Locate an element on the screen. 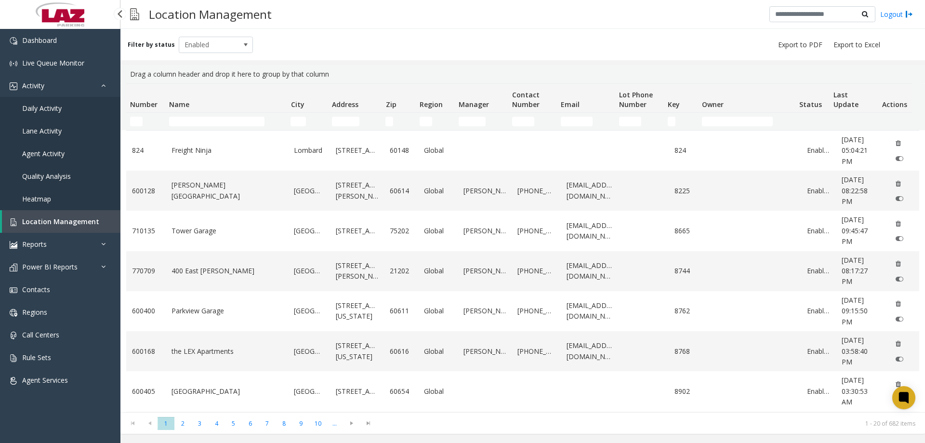  label: Filter by status is located at coordinates (151, 45).